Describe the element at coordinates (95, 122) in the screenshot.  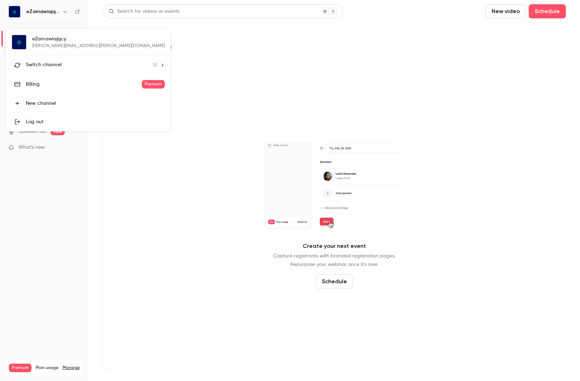
I see `div: Log out` at that location.